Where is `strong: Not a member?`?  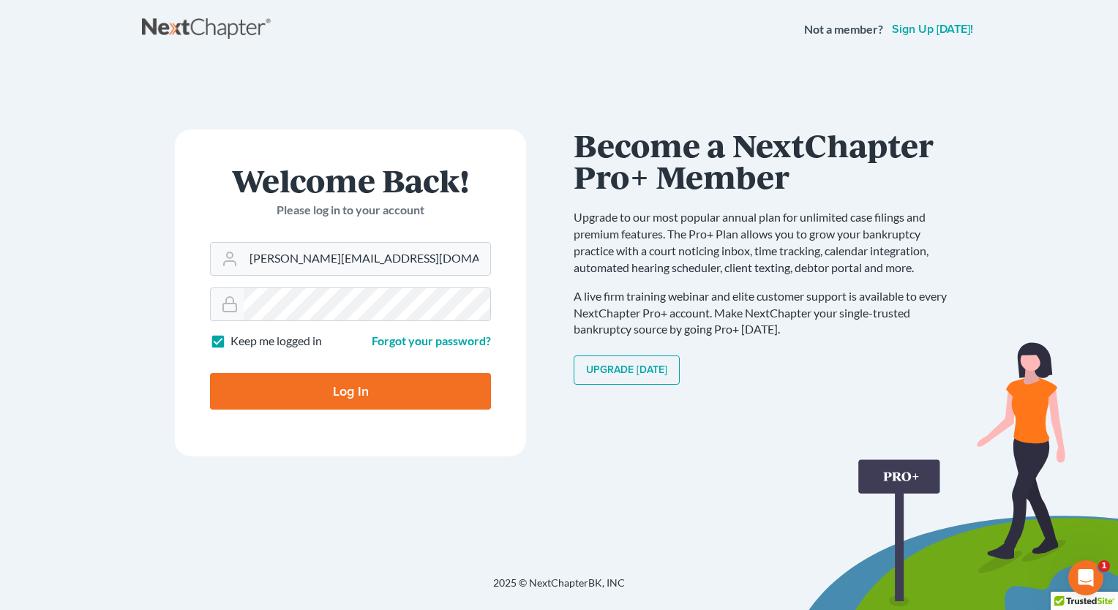 strong: Not a member? is located at coordinates (844, 29).